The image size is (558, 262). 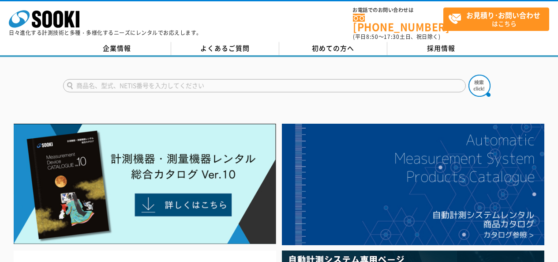 What do you see at coordinates (498, 19) in the screenshot?
I see `span: はこちら` at bounding box center [498, 19].